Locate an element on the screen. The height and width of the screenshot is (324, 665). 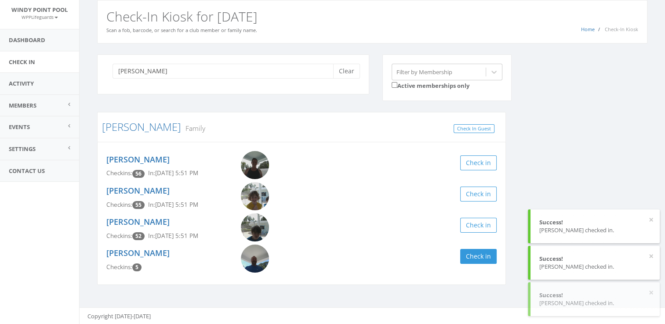
img: Charles_Yarbrough.png is located at coordinates (255, 259).